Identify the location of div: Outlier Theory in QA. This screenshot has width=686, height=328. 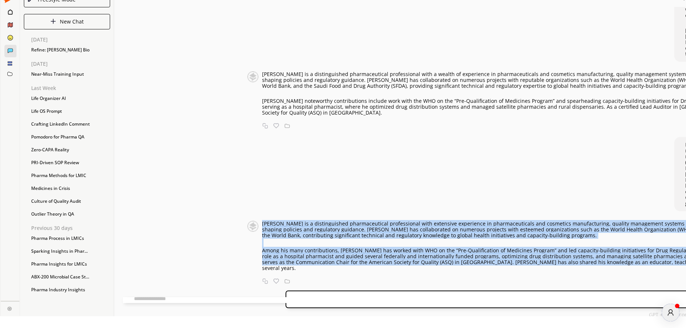
(71, 214).